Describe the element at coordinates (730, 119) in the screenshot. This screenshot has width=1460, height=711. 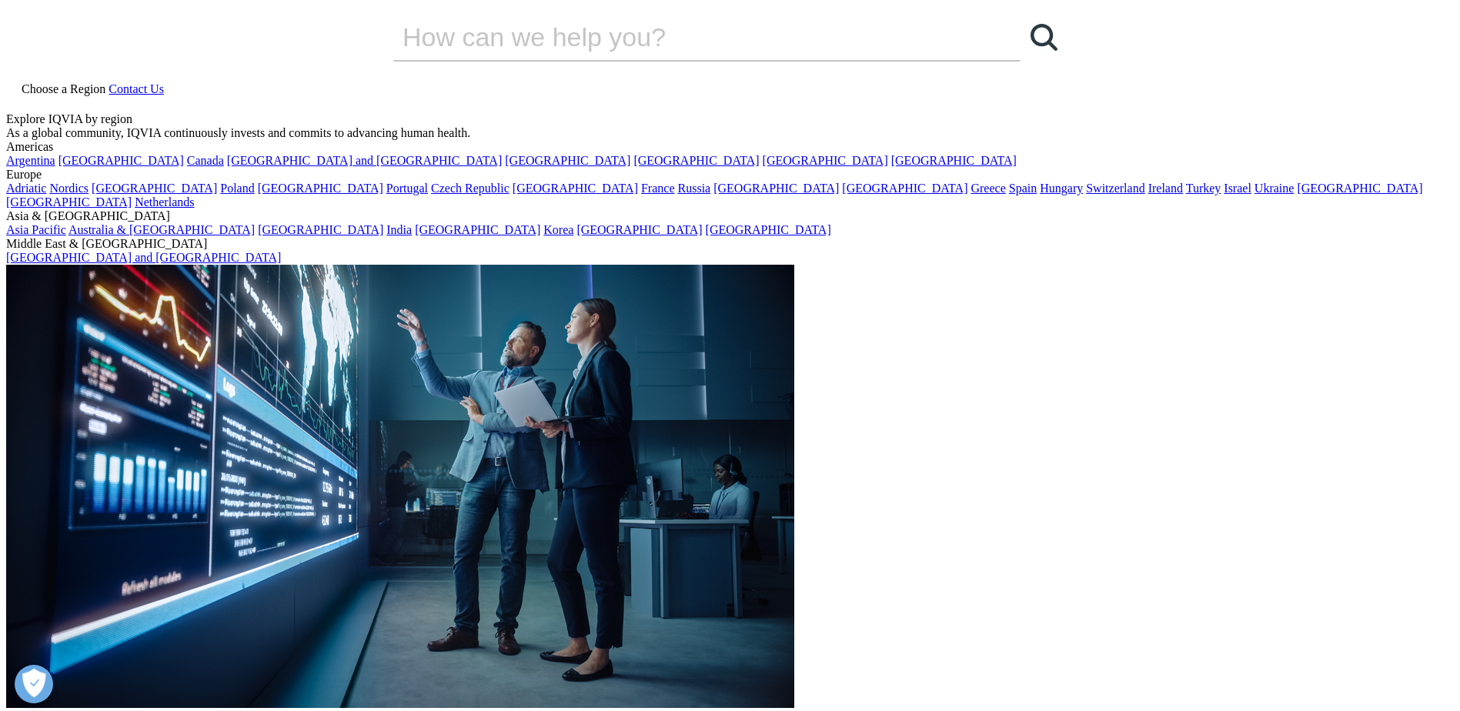
I see `div: Explore IQVIA by region` at that location.